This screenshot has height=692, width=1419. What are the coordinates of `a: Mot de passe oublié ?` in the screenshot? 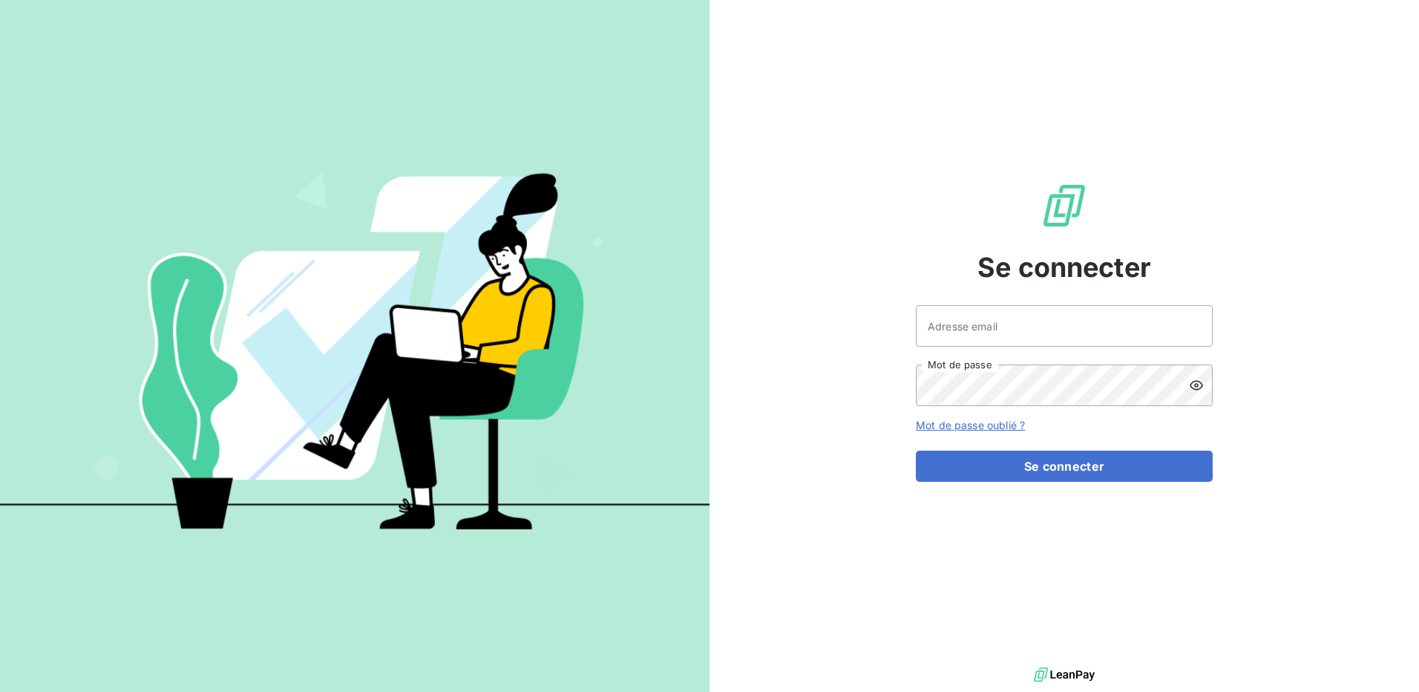 It's located at (970, 424).